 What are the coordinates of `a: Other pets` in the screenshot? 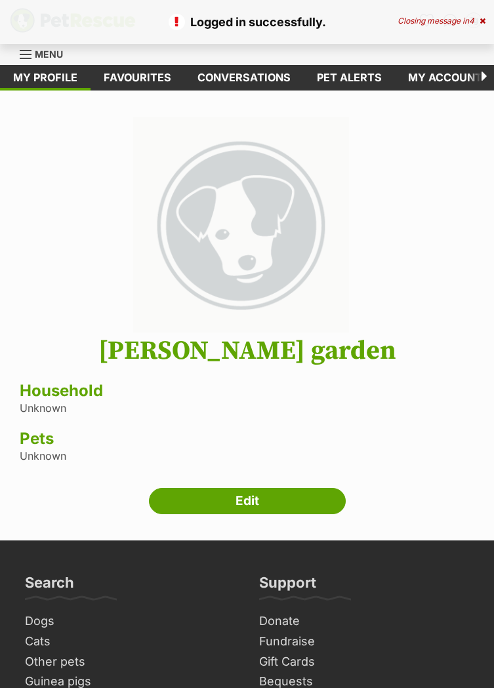 It's located at (130, 661).